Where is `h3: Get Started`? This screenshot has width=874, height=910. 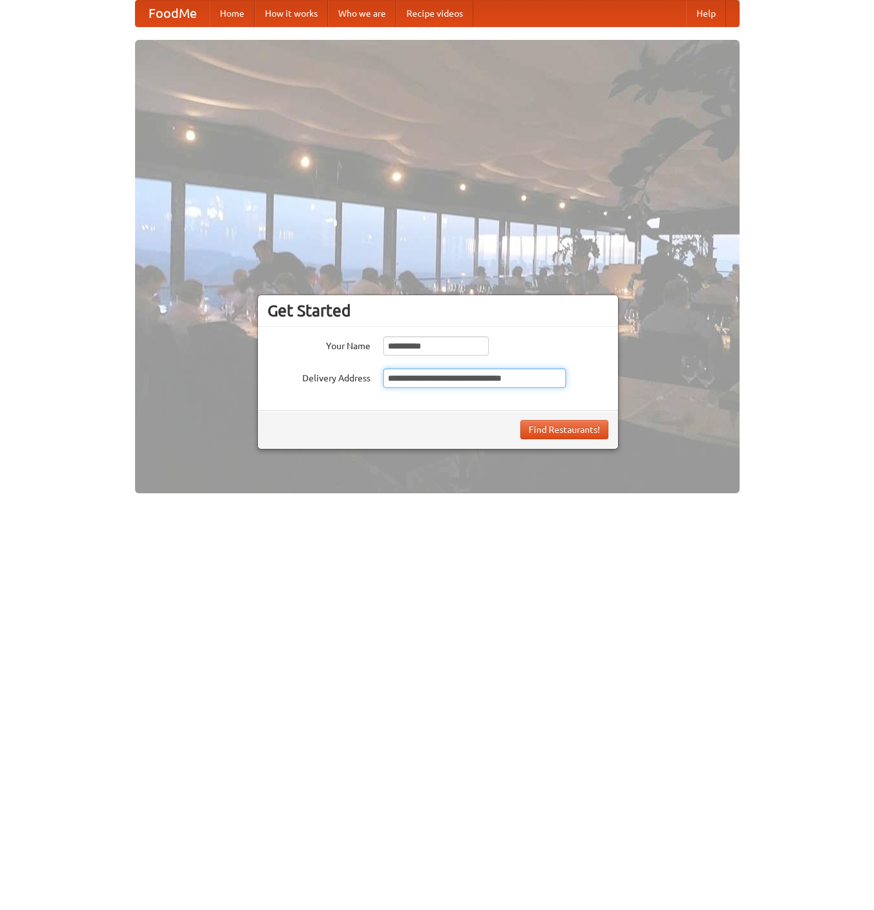 h3: Get Started is located at coordinates (438, 311).